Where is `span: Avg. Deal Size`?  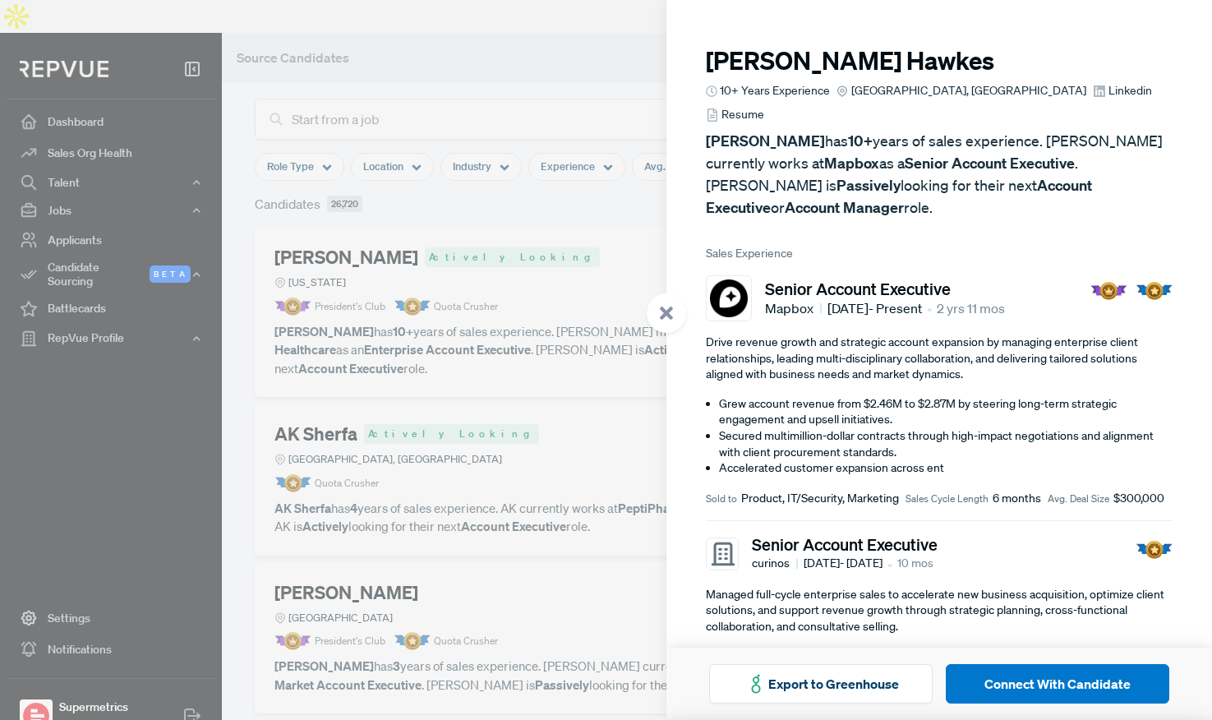 span: Avg. Deal Size is located at coordinates (1078, 499).